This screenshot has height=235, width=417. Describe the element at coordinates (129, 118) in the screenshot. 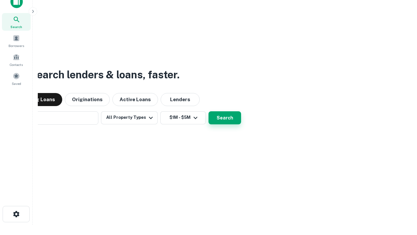

I see `button: All Property Types` at that location.